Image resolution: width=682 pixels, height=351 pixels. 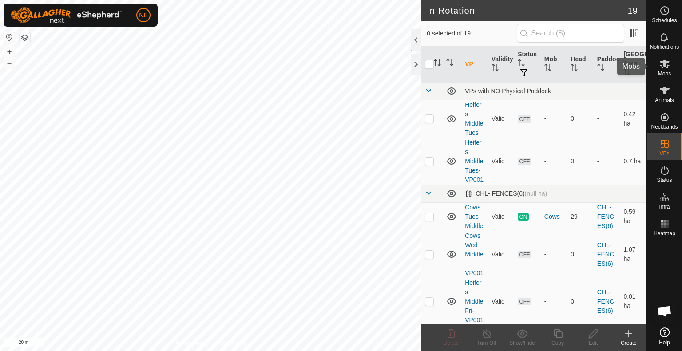 What do you see at coordinates (474, 119) in the screenshot?
I see `a: Heifers Middle Tues` at bounding box center [474, 119].